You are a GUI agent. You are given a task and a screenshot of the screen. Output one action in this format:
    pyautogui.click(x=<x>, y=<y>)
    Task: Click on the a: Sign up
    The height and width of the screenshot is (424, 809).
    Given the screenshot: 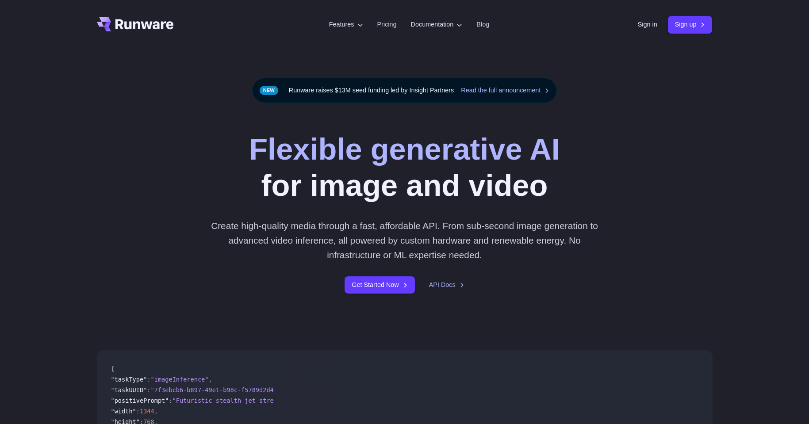 What is the action you would take?
    pyautogui.click(x=690, y=24)
    